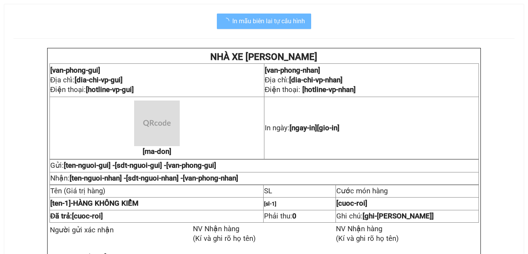 The width and height of the screenshot is (528, 254). I want to click on span: [ngay-in], so click(314, 128).